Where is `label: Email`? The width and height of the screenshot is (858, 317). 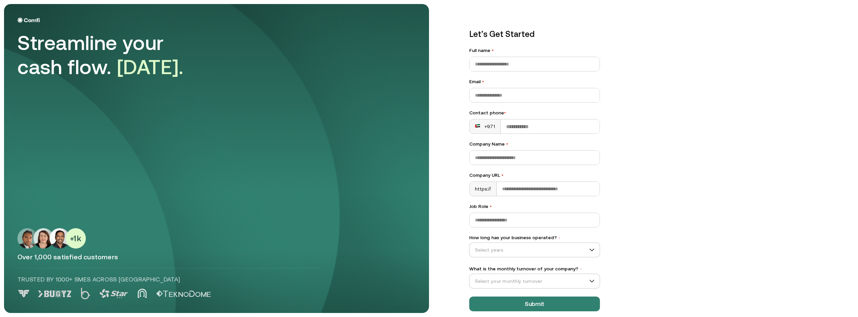
label: Email is located at coordinates (535, 81).